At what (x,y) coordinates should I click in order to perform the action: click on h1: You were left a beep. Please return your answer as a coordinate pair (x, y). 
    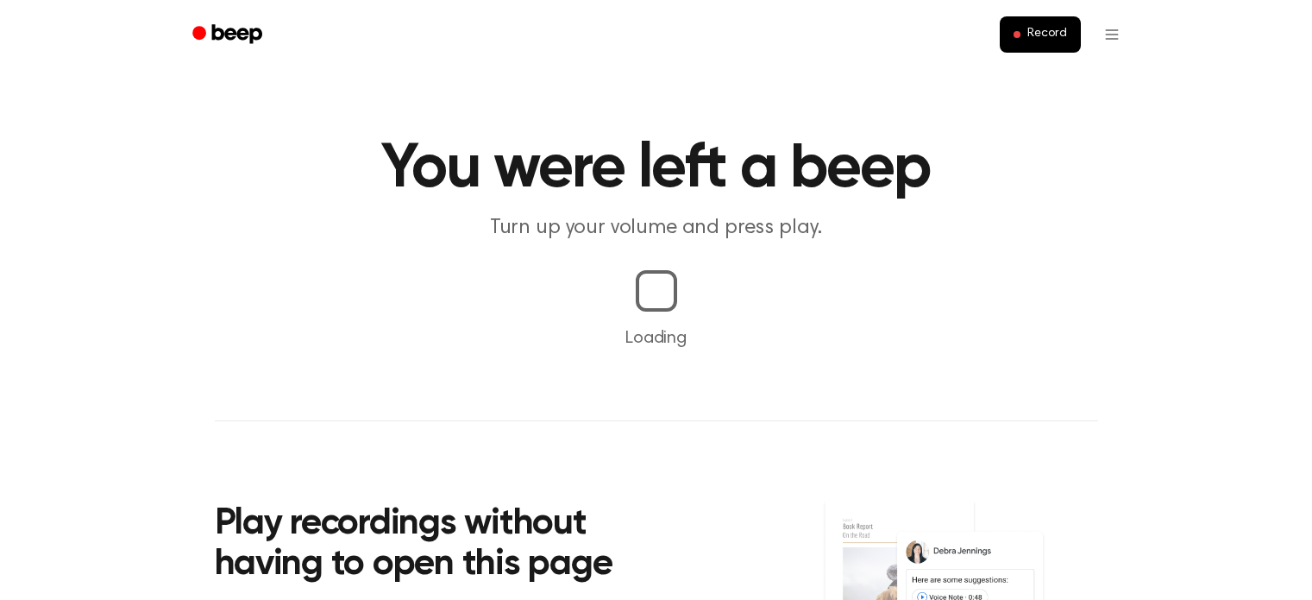
    Looking at the image, I should click on (656, 169).